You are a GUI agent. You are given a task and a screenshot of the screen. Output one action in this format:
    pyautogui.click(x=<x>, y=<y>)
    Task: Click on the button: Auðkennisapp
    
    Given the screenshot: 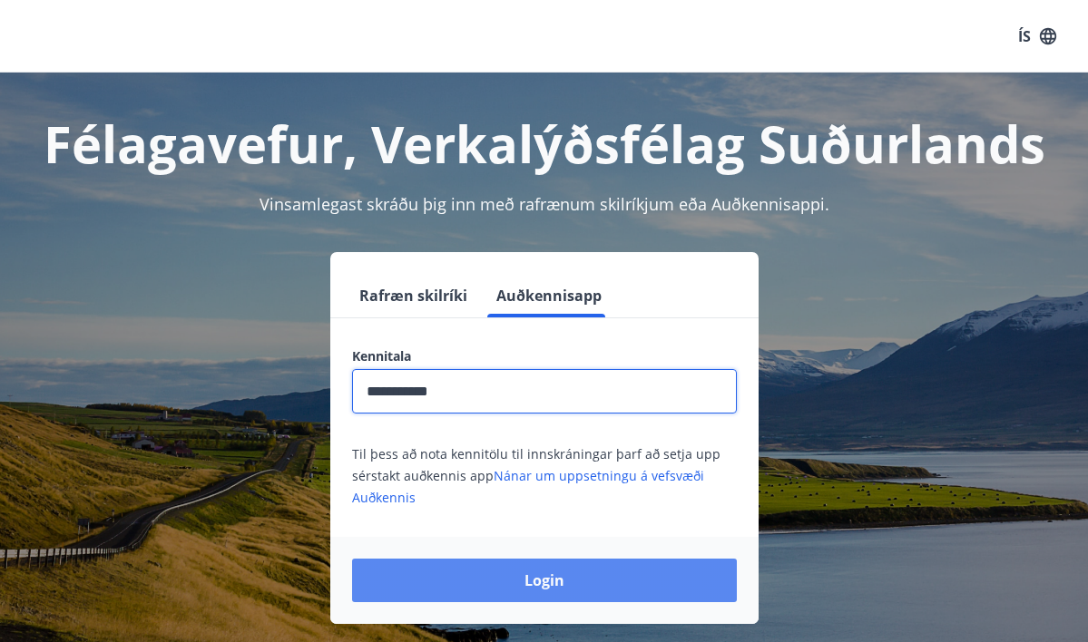 What is the action you would take?
    pyautogui.click(x=549, y=296)
    